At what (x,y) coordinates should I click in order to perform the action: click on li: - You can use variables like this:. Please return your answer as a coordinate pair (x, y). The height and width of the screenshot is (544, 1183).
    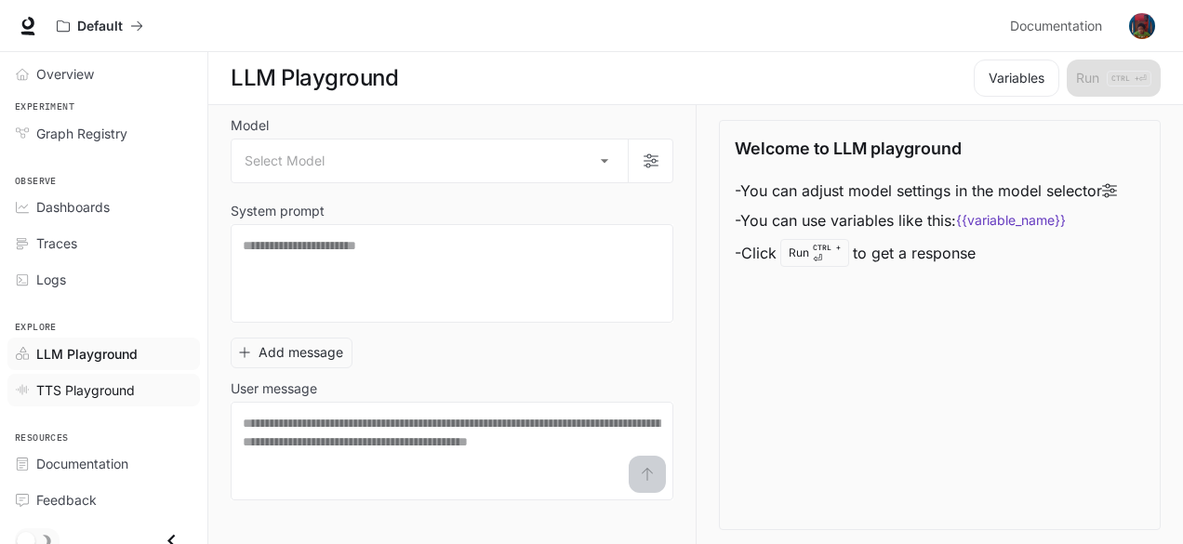
    Looking at the image, I should click on (925, 220).